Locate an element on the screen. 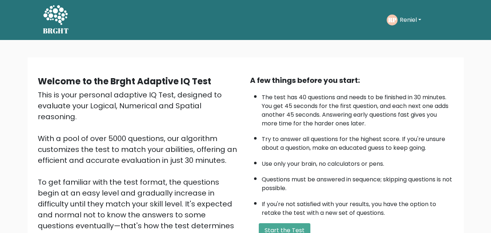 This screenshot has height=233, width=491. button: Reniel is located at coordinates (410, 20).